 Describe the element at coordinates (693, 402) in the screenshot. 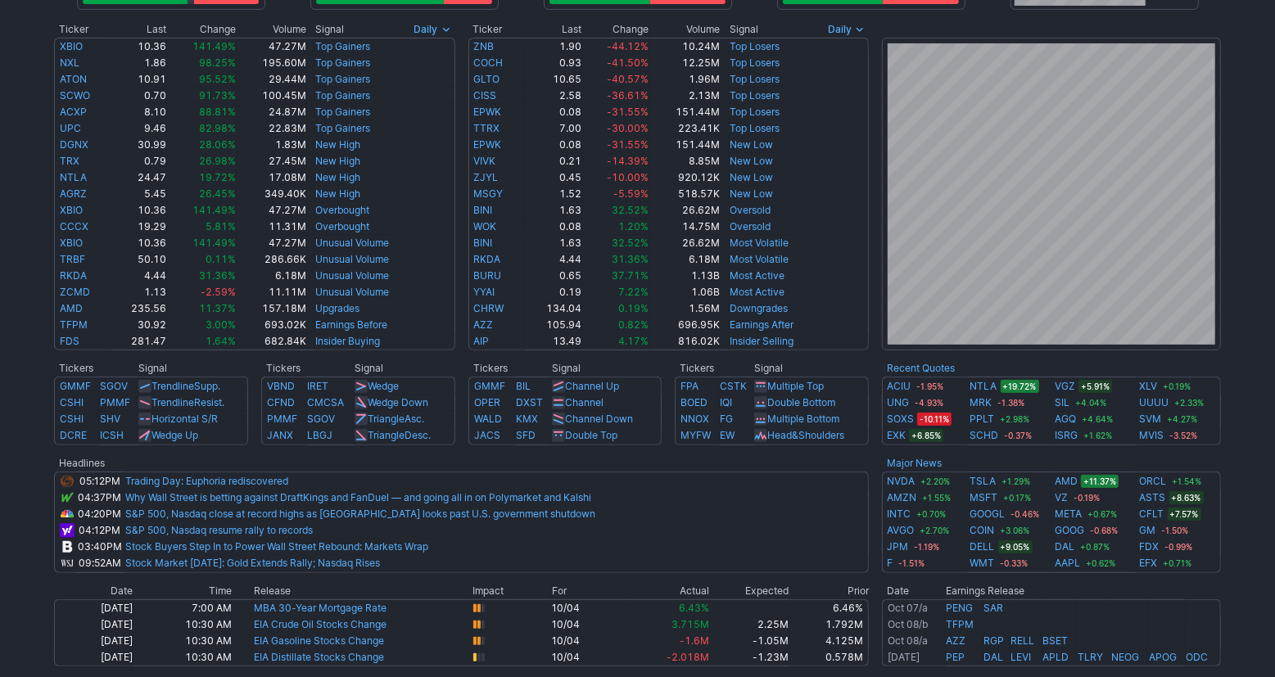

I see `a: BOED` at that location.